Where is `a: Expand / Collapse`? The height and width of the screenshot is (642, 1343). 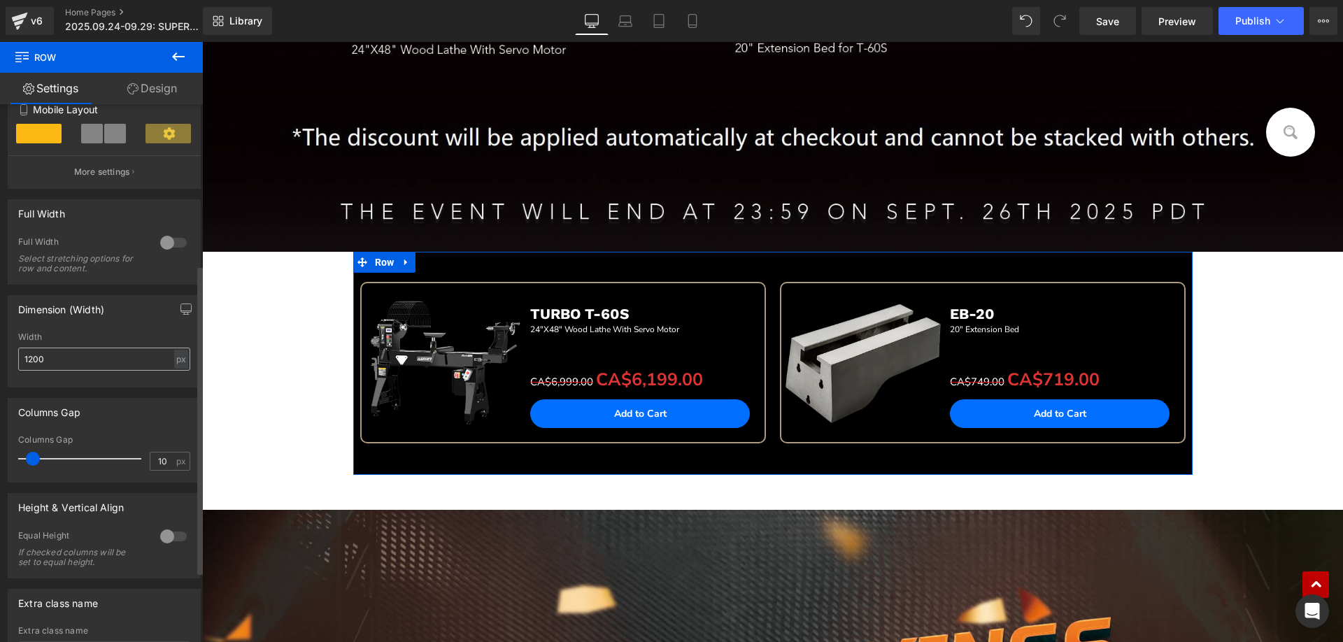 a: Expand / Collapse is located at coordinates (204, 220).